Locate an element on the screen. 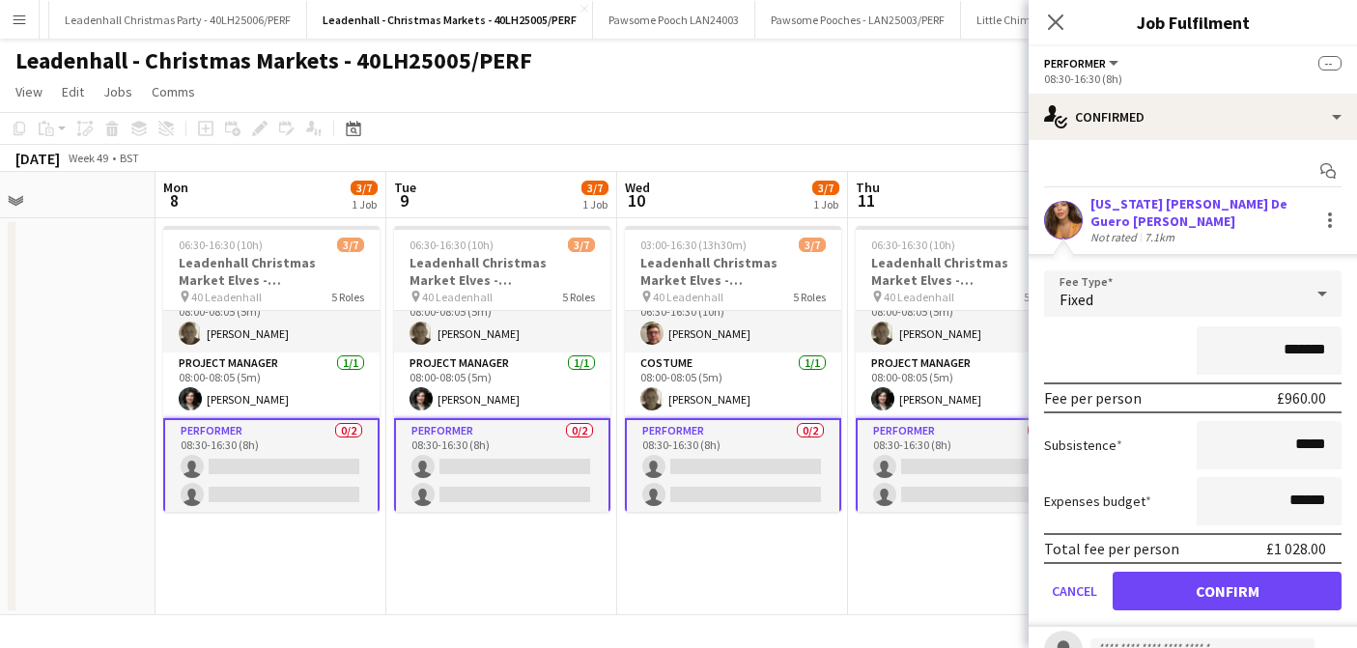 This screenshot has height=648, width=1357. div: BST is located at coordinates (129, 157).